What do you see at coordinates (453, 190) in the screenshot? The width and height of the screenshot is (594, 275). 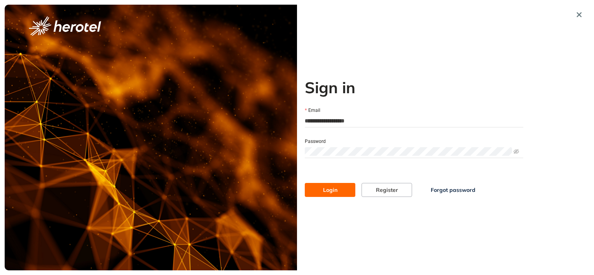 I see `button: Forgot password` at bounding box center [453, 190].